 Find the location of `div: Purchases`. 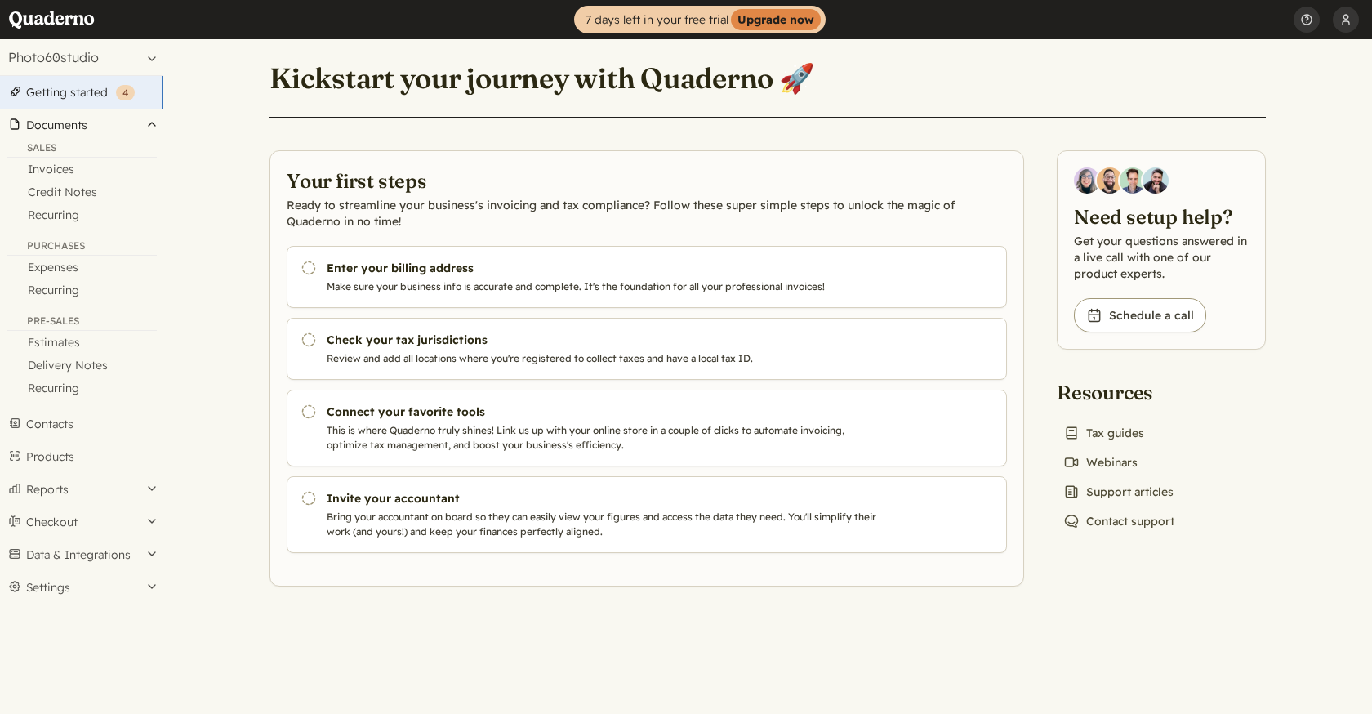

div: Purchases is located at coordinates (82, 248).